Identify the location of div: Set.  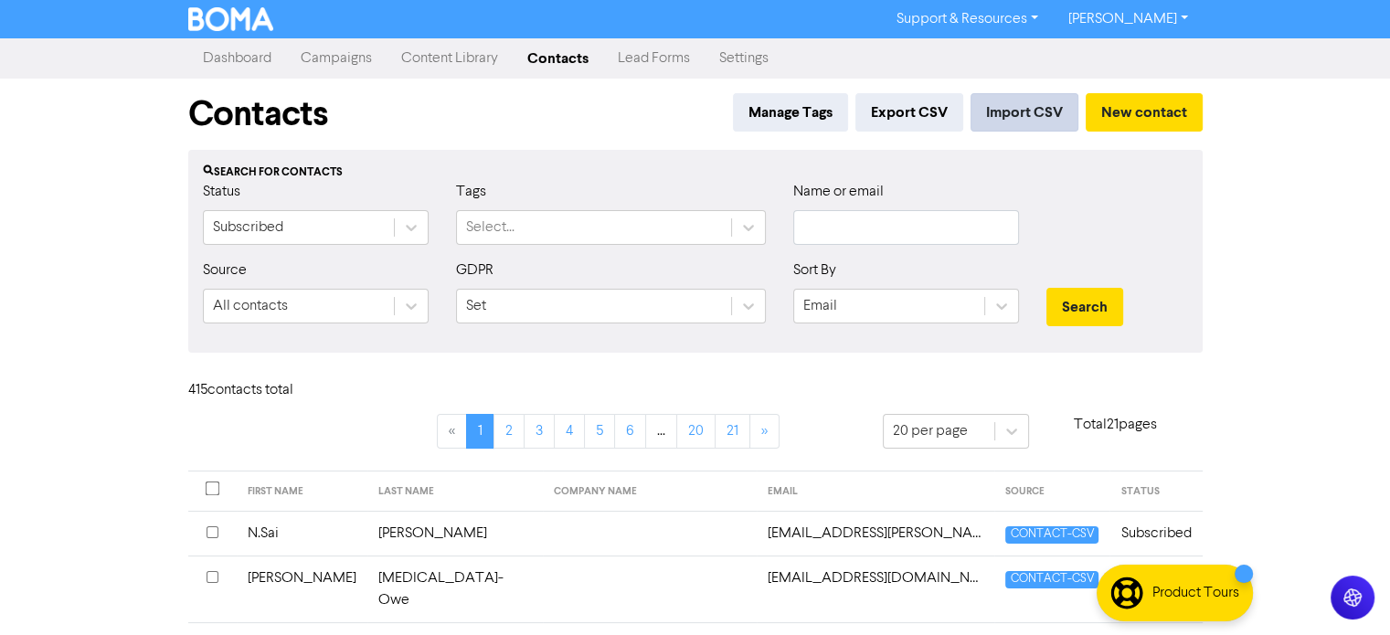
(476, 306).